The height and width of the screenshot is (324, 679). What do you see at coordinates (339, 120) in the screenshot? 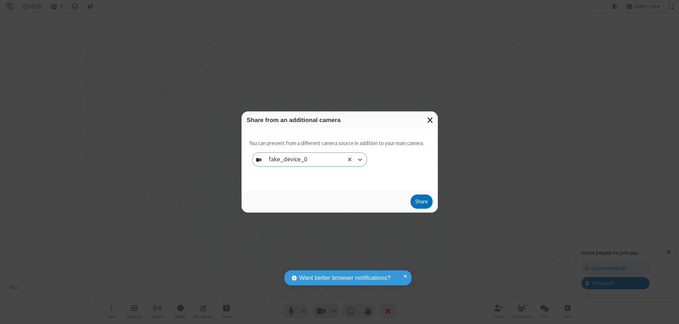
I see `h3: Share from an additional camera` at bounding box center [339, 120].